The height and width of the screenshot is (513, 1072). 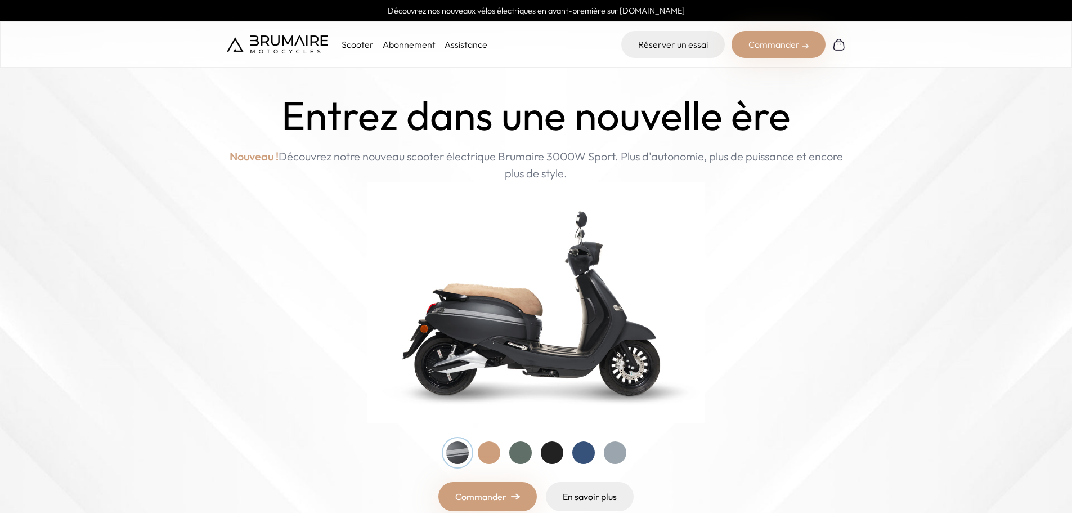 What do you see at coordinates (779, 44) in the screenshot?
I see `div: Commander` at bounding box center [779, 44].